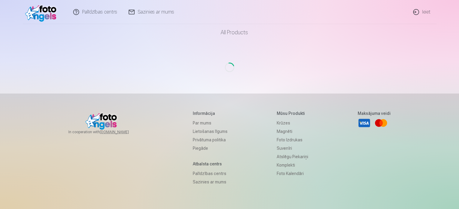 This screenshot has height=209, width=459. I want to click on h5: Mūsu produkti, so click(293, 113).